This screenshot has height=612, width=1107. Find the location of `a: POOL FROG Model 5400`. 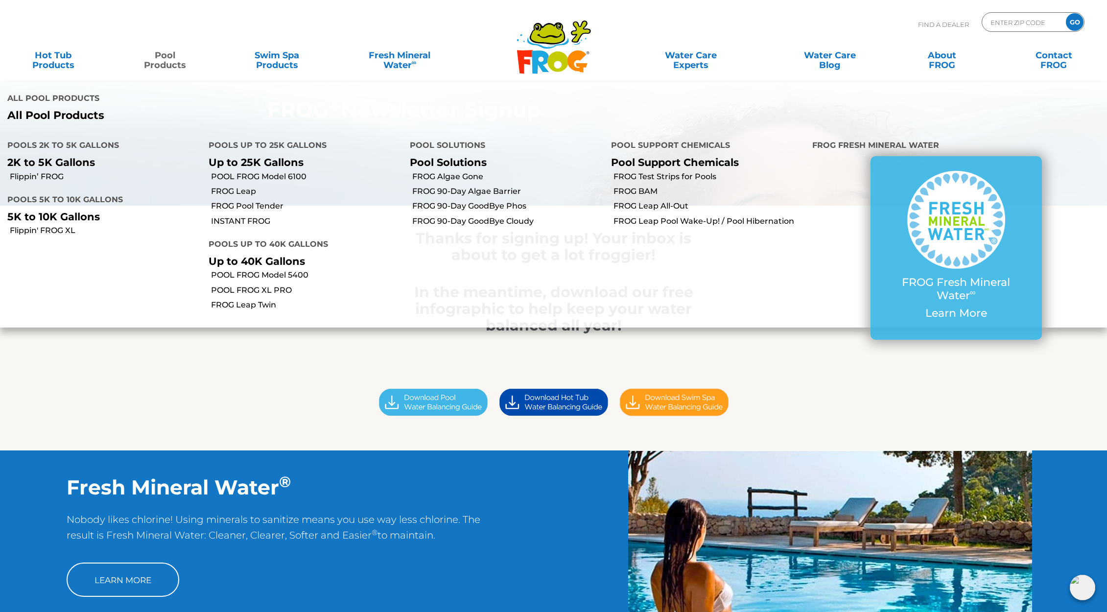

a: POOL FROG Model 5400 is located at coordinates (306, 275).